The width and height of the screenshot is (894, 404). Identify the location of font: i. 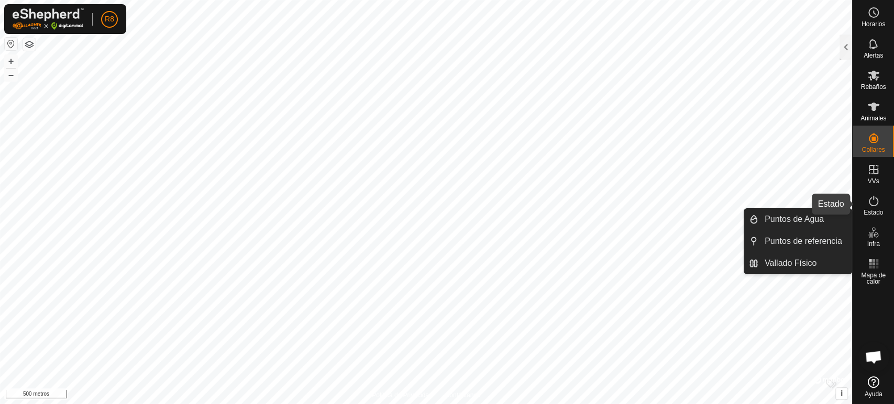
(842, 393).